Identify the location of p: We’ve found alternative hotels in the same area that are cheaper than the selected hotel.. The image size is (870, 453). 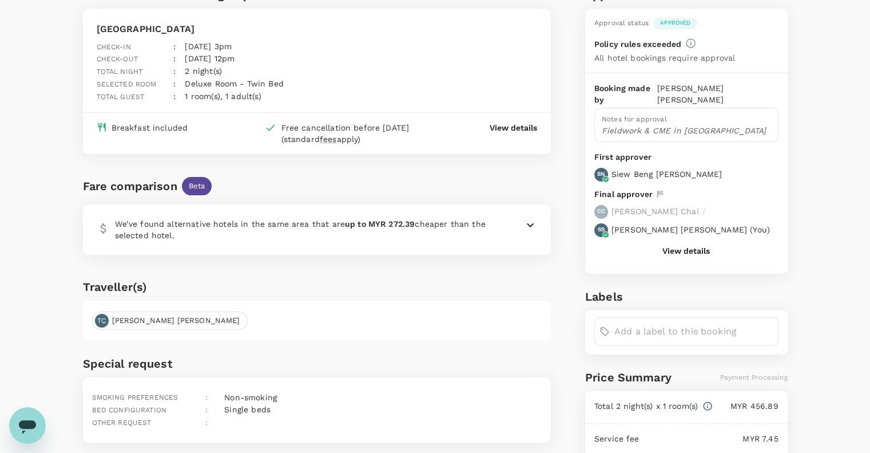
(306, 229).